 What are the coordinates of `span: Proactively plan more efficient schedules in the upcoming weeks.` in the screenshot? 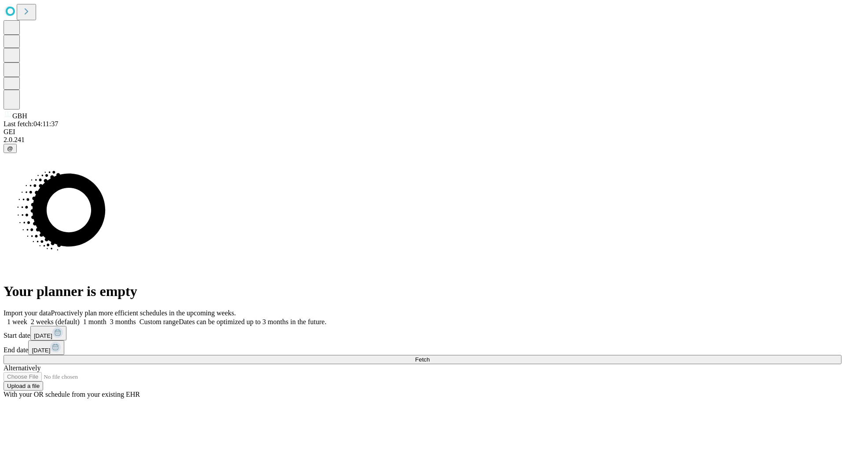 It's located at (143, 313).